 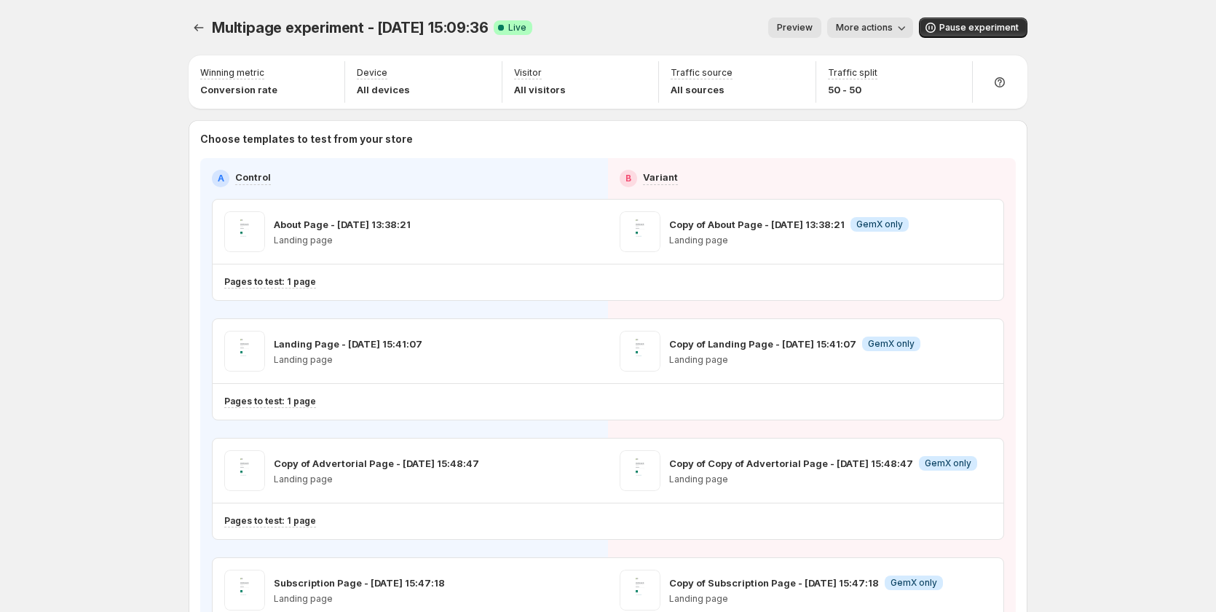 I want to click on button: Pause experiment, so click(x=973, y=28).